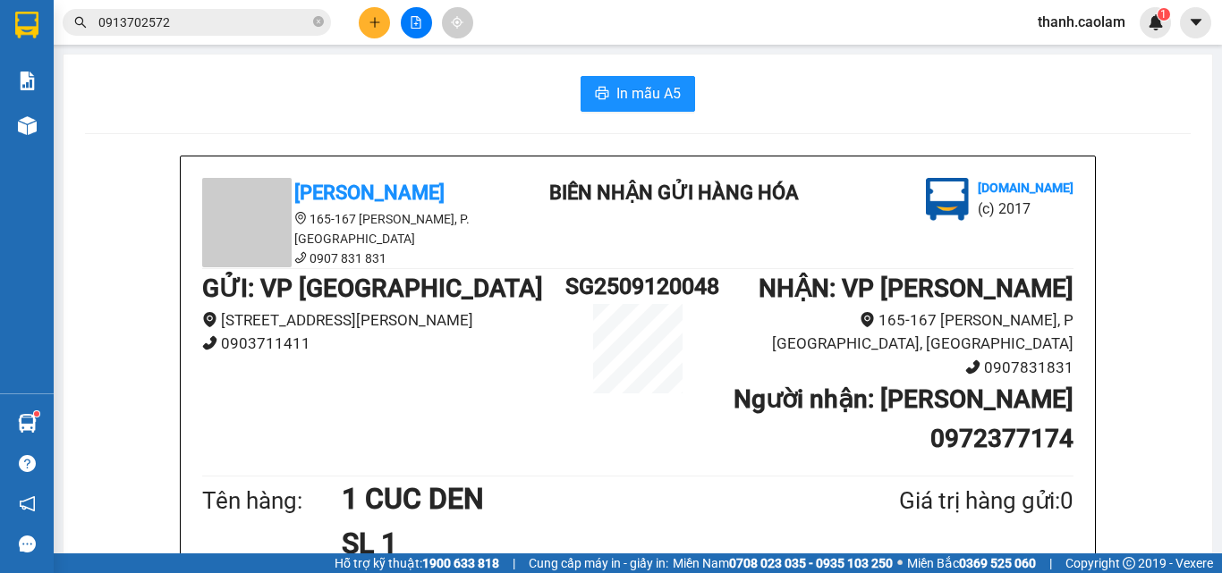  Describe the element at coordinates (204, 22) in the screenshot. I see `input: Tìm tên, số ĐT hoặc mã đơn` at that location.